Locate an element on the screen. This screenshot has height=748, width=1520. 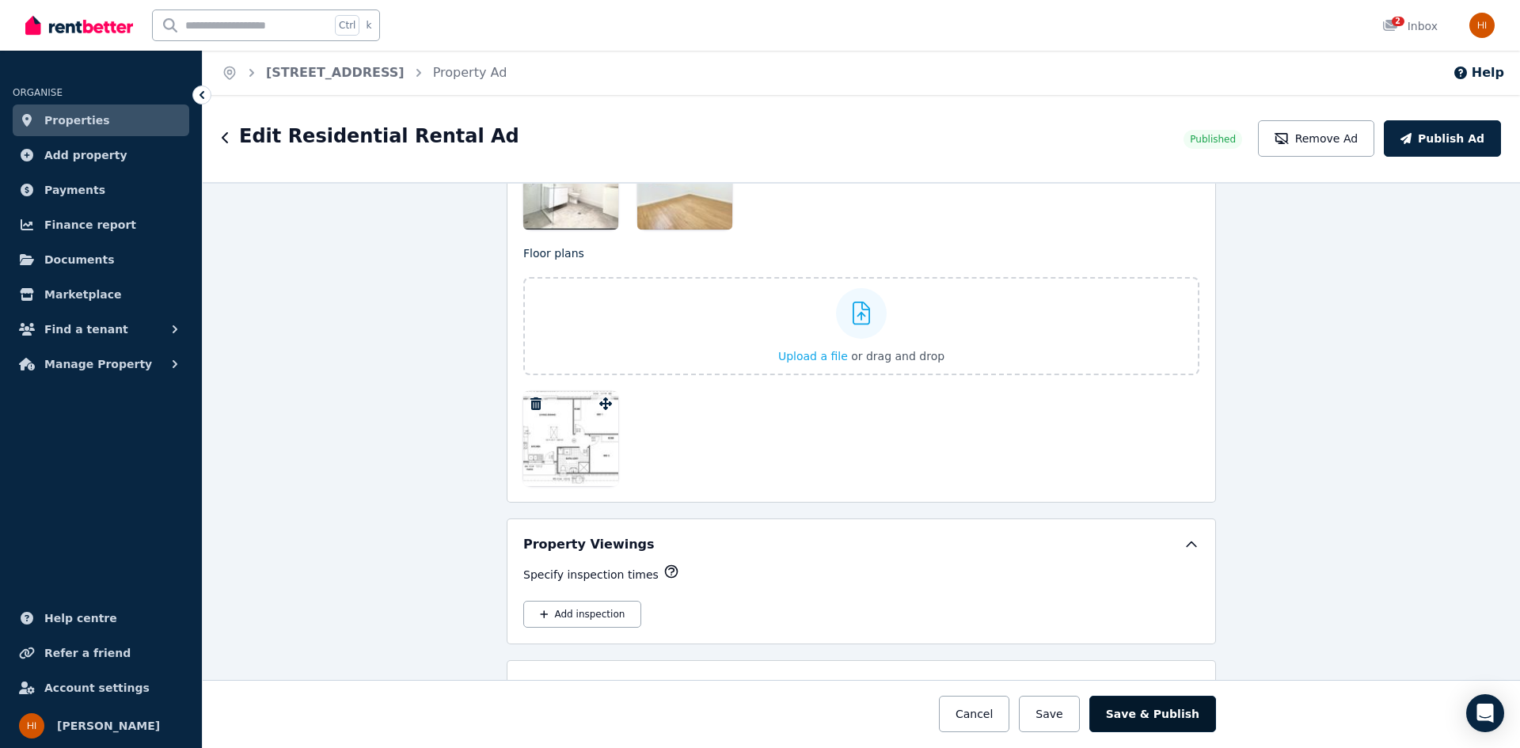
p: Specify inspection times is located at coordinates (591, 575).